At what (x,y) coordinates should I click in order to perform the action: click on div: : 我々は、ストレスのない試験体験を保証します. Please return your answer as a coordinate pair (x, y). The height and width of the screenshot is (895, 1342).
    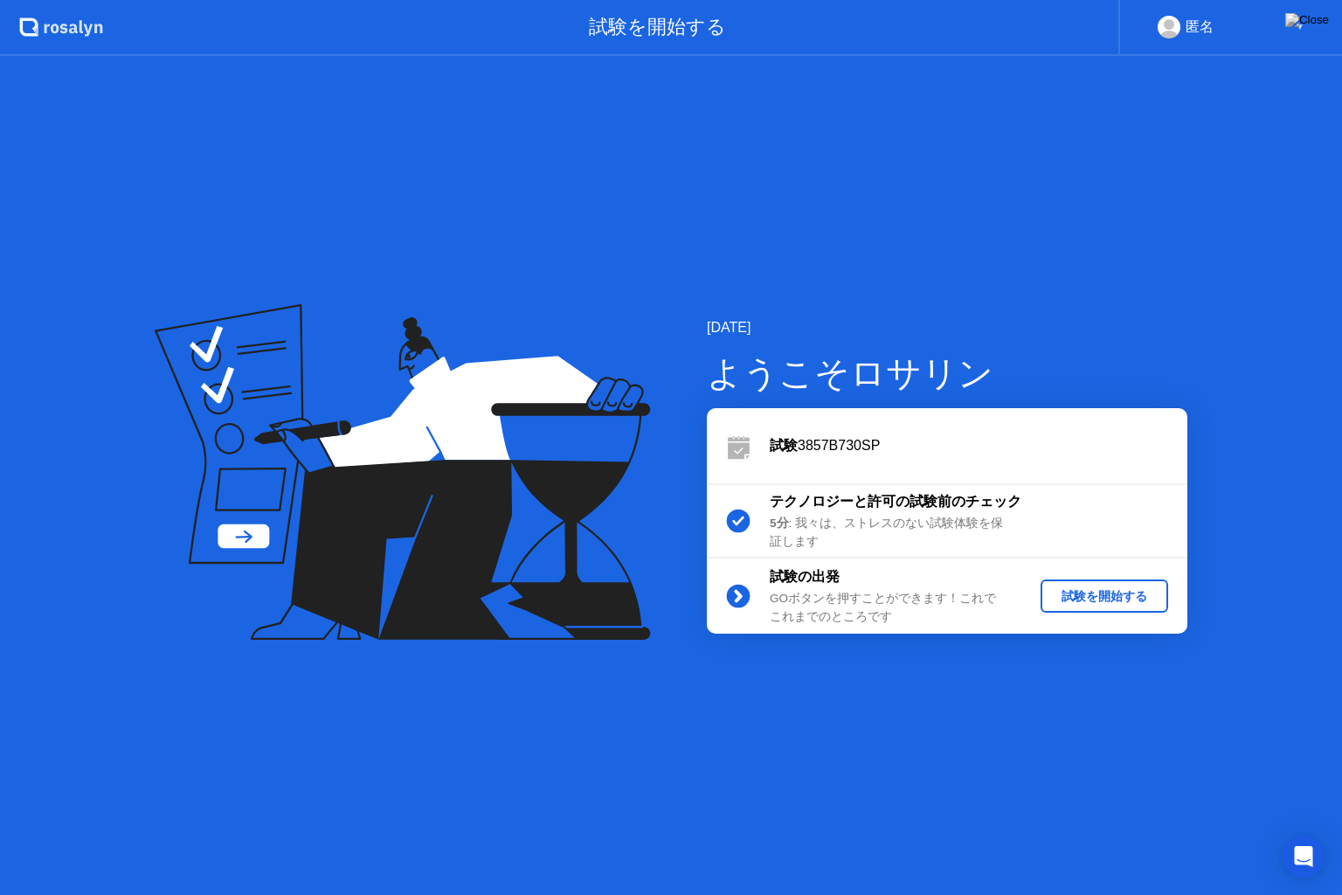
    Looking at the image, I should click on (896, 532).